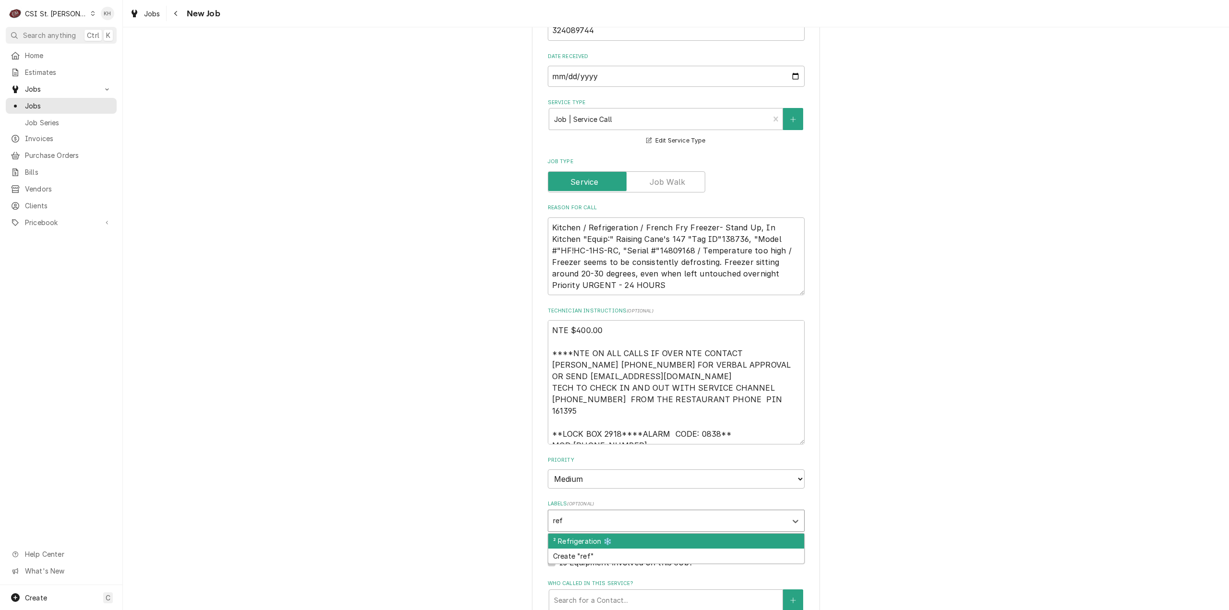  What do you see at coordinates (61, 55) in the screenshot?
I see `a: Home` at bounding box center [61, 55].